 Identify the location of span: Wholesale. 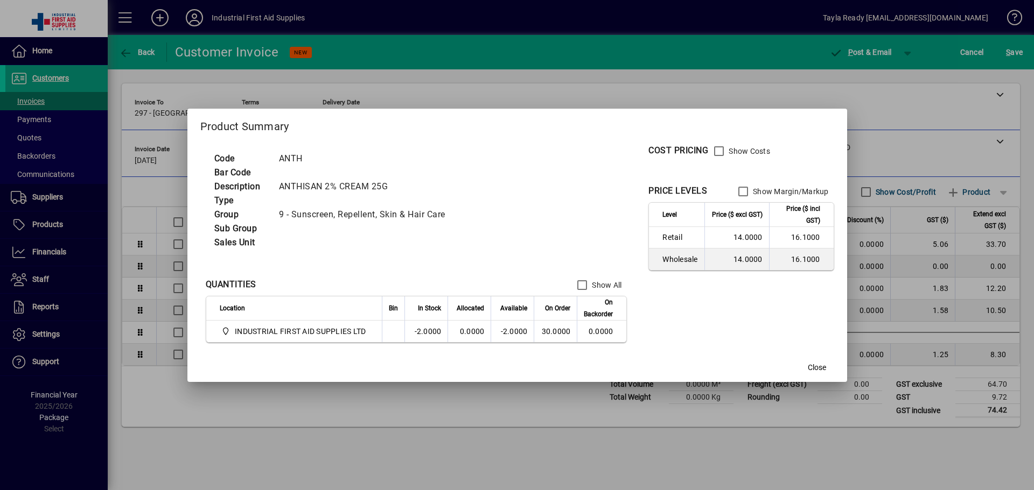
(679, 260).